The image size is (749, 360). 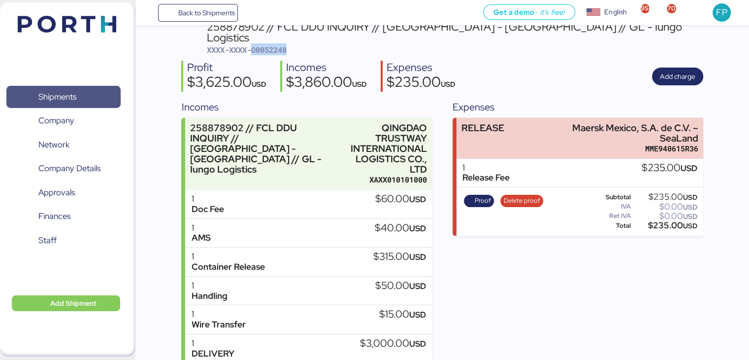 I want to click on a: Shipments, so click(x=64, y=97).